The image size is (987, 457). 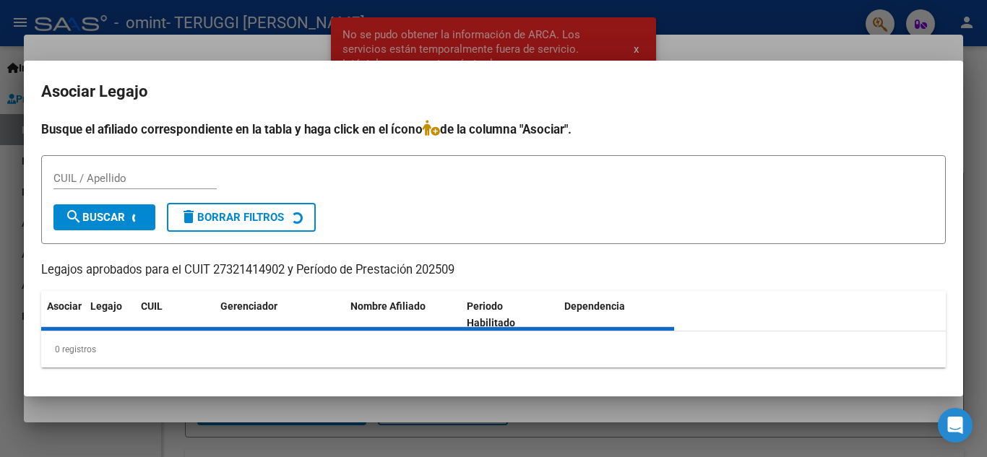 I want to click on p: Legajos aprobados para el CUIT 27321414902 y Período de Prestación 202509, so click(x=493, y=270).